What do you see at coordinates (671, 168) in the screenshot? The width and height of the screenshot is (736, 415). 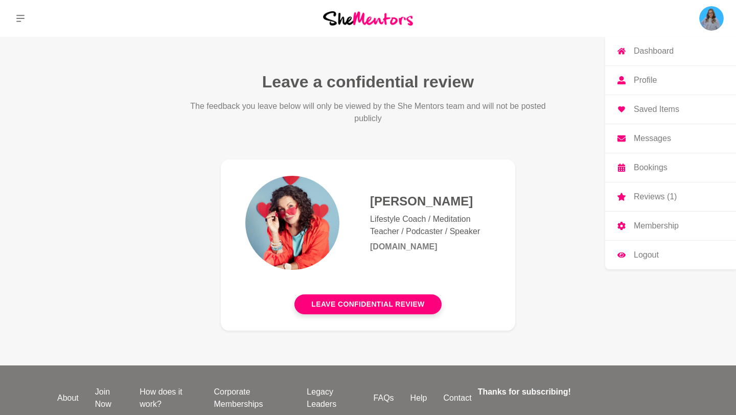 I see `a: Bookings` at bounding box center [671, 168].